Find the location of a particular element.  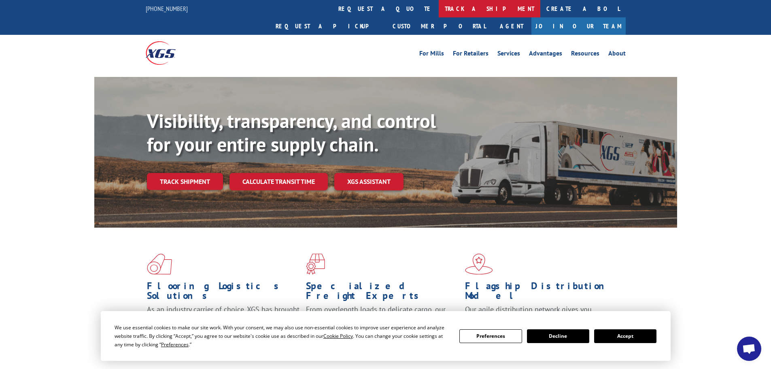

div: Cookie Consent Prompt is located at coordinates (386, 335).